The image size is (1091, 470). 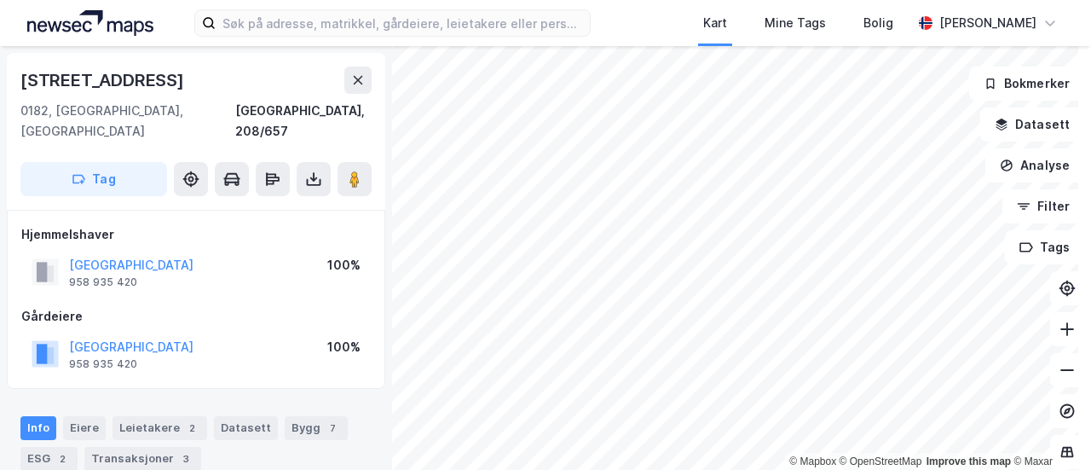 I want to click on div: Mine Tags, so click(x=796, y=23).